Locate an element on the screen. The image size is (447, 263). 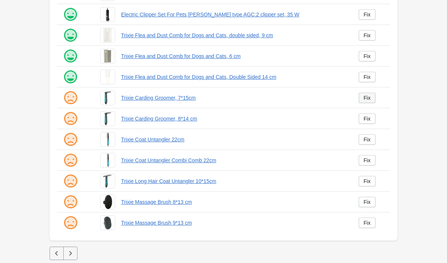
a: Trixie Flea and Dust Comb for Dogs and Cats, 6 cm is located at coordinates (234, 56).